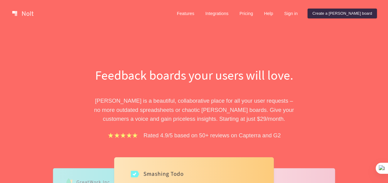 This screenshot has height=183, width=388. Describe the element at coordinates (246, 14) in the screenshot. I see `a: Pricing` at that location.